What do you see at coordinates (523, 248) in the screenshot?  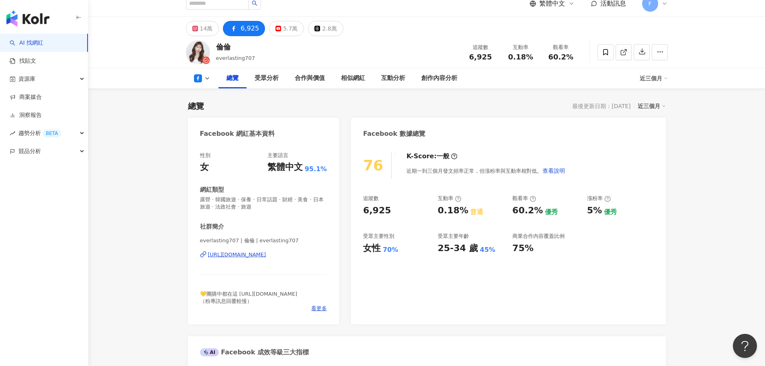 I see `div: 75%` at bounding box center [523, 248].